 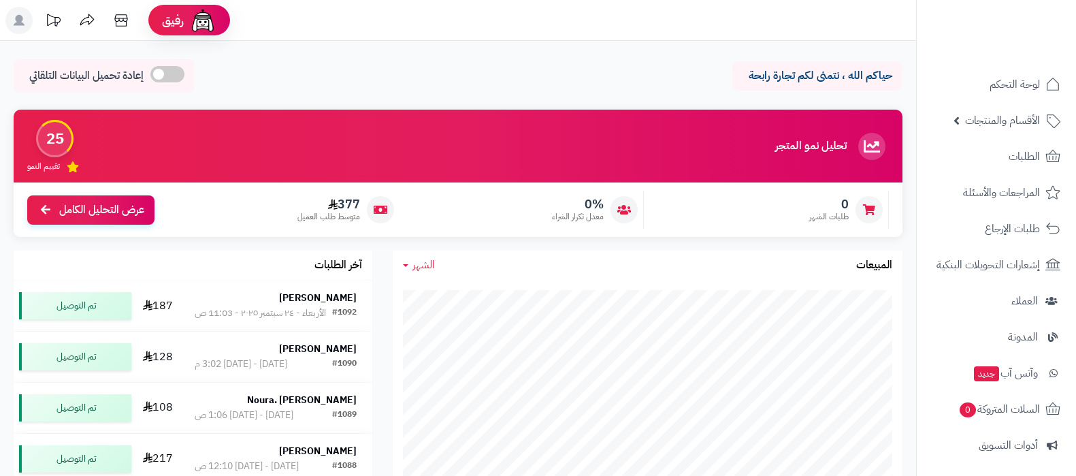 What do you see at coordinates (578, 204) in the screenshot?
I see `span: 0%` at bounding box center [578, 204].